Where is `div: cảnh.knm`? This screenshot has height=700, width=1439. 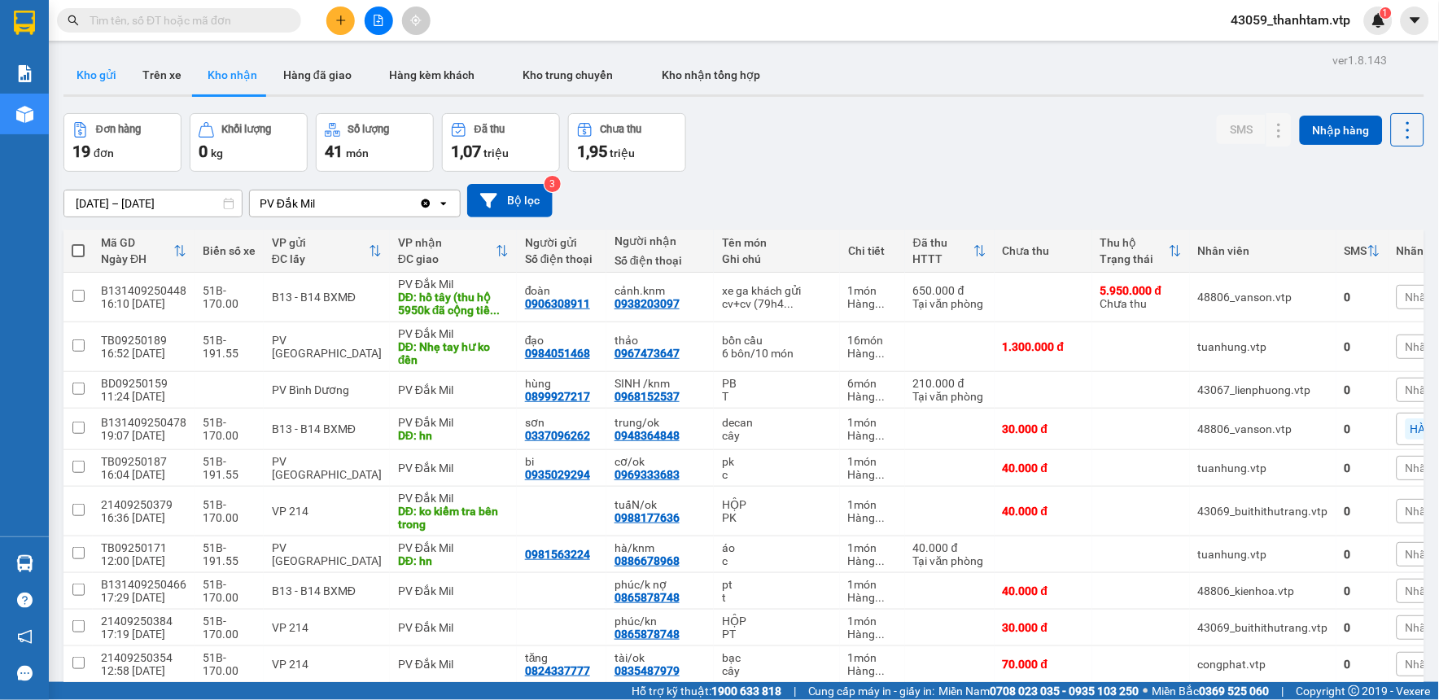
div: cảnh.knm is located at coordinates (660, 291).